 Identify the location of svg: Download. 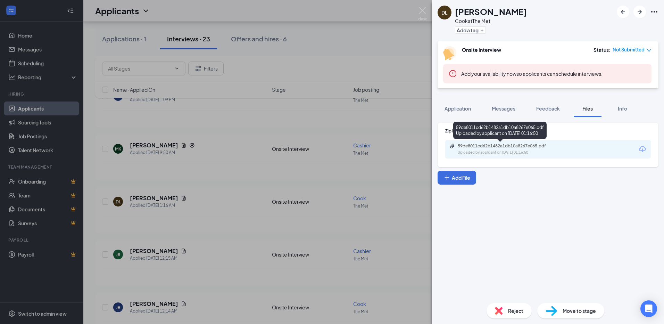
(643, 149).